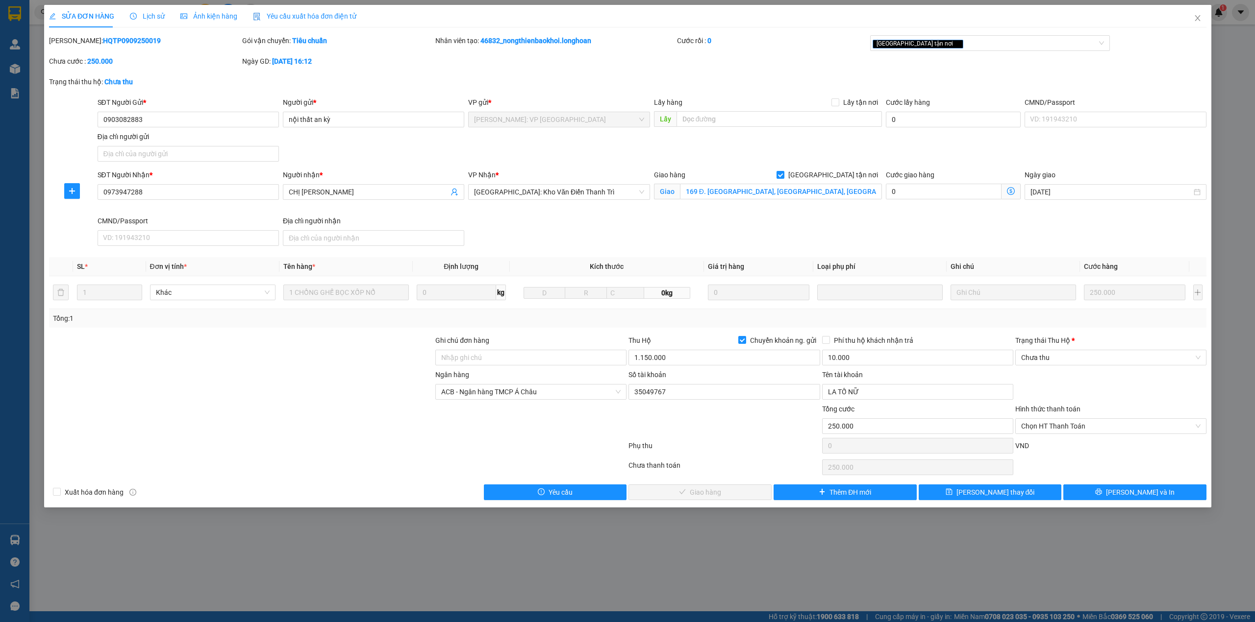  Describe the element at coordinates (624, 293) in the screenshot. I see `input: C` at that location.